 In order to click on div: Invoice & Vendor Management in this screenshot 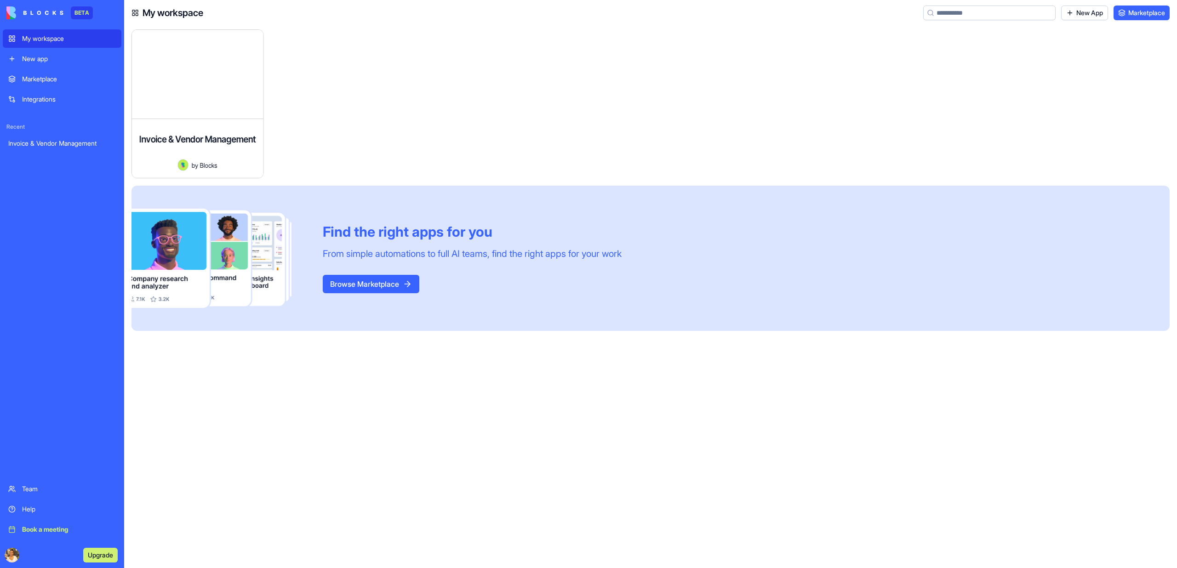, I will do `click(62, 143)`.